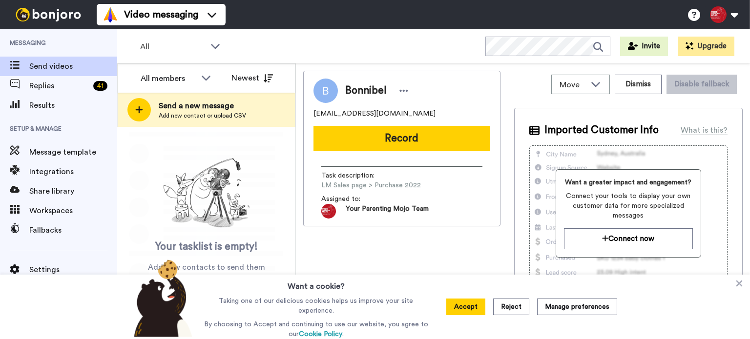 This screenshot has width=750, height=339. Describe the element at coordinates (355, 176) in the screenshot. I see `span: Task description :` at that location.